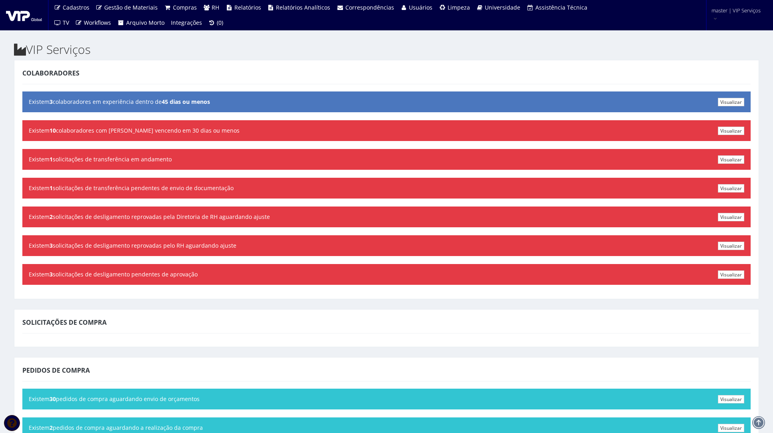 This screenshot has height=433, width=773. Describe the element at coordinates (141, 23) in the screenshot. I see `a: Arquivo Morto` at that location.